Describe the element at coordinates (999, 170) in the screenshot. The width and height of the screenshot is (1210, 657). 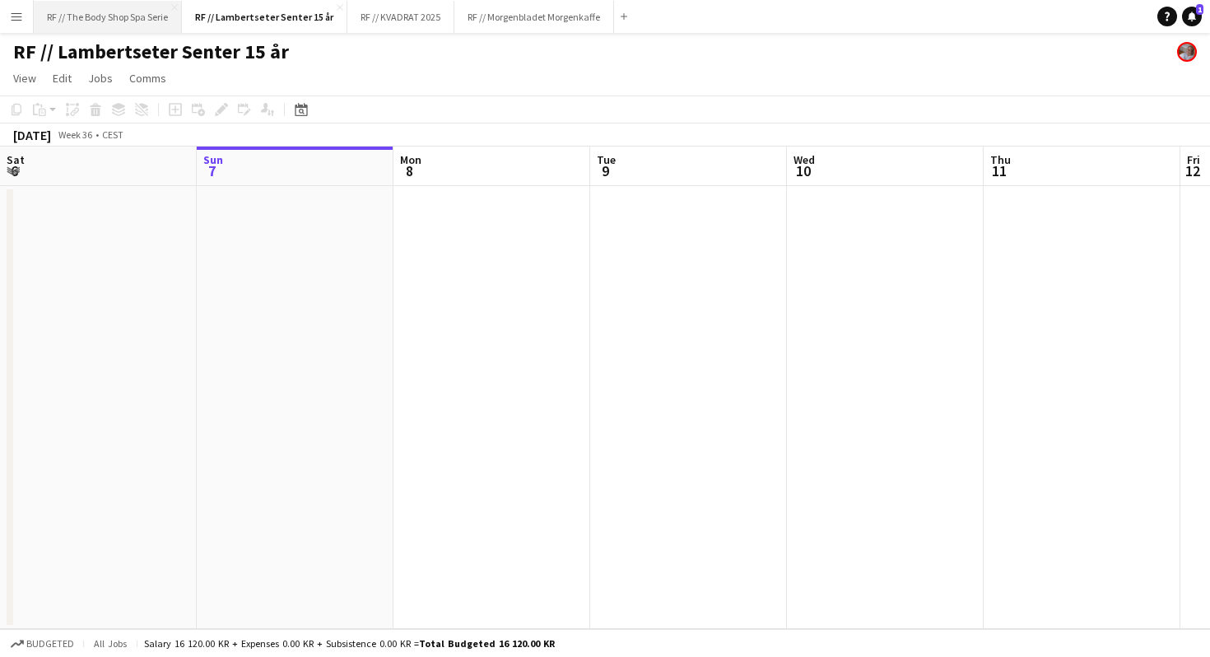
I see `span: 11` at that location.